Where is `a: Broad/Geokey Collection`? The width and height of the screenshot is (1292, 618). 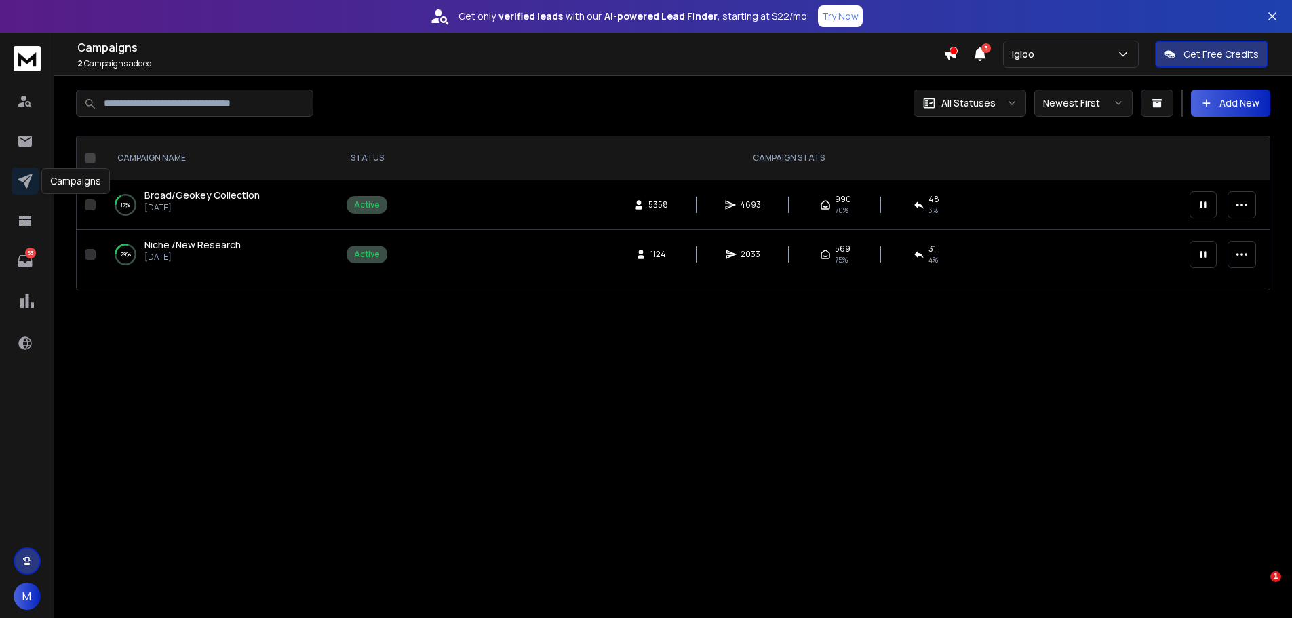
a: Broad/Geokey Collection is located at coordinates (202, 195).